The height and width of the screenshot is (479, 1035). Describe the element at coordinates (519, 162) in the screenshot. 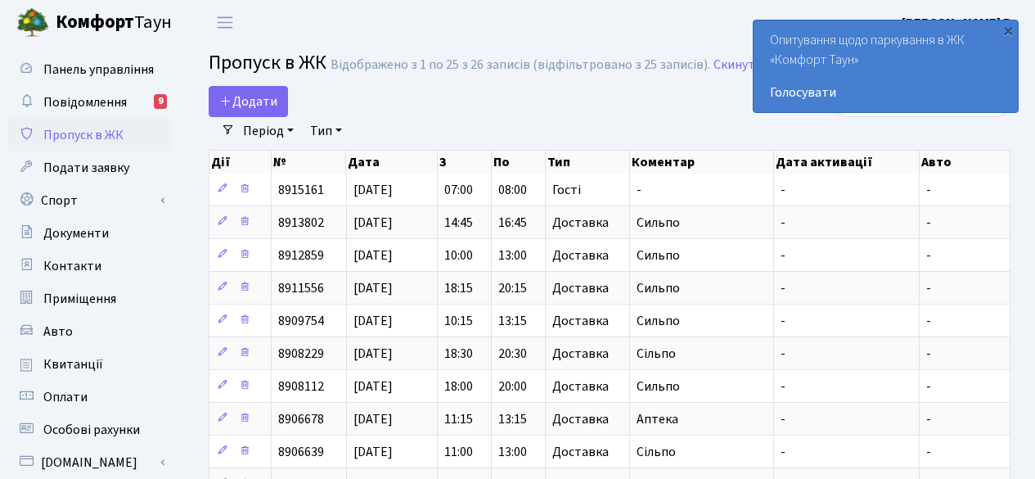

I see `th: По` at that location.